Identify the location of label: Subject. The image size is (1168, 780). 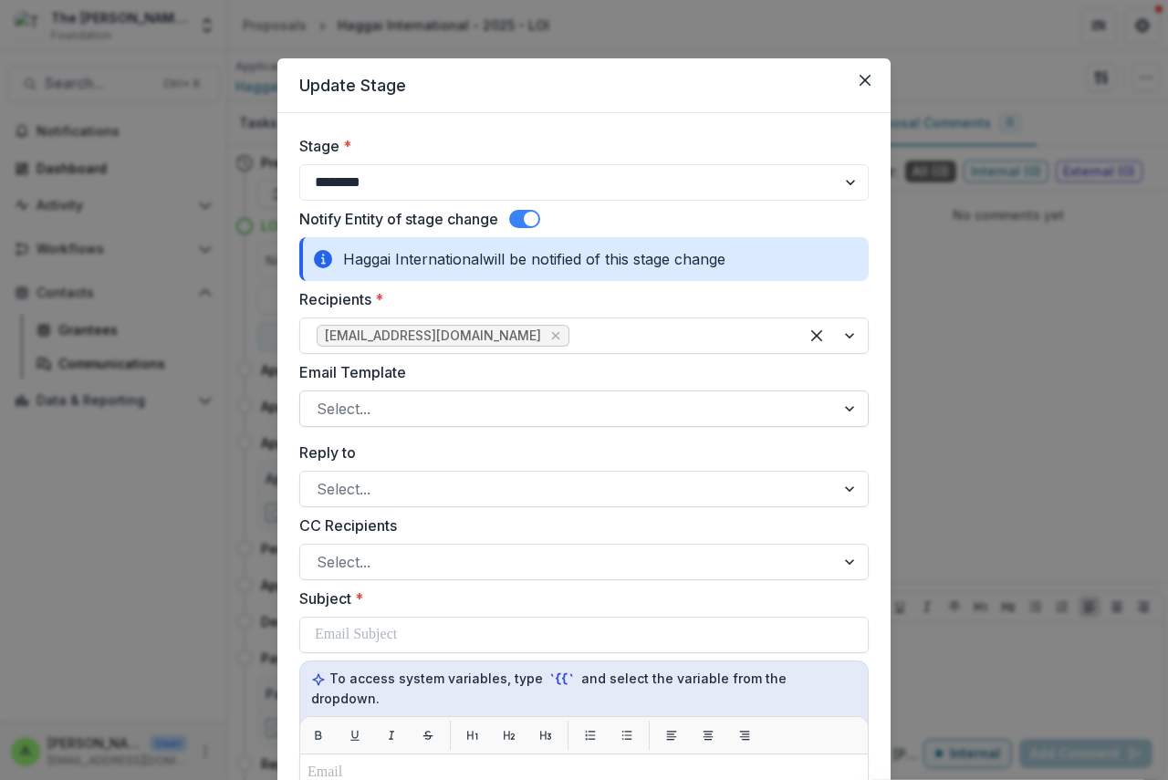
(578, 599).